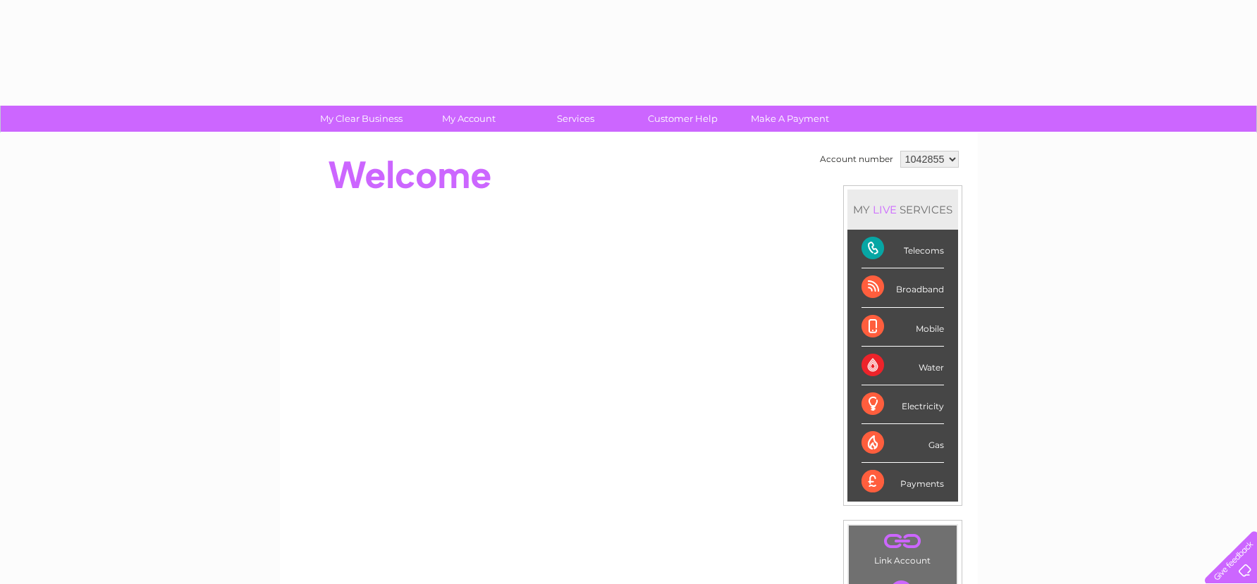 The width and height of the screenshot is (1257, 584). Describe the element at coordinates (361, 118) in the screenshot. I see `a: My Clear Business` at that location.